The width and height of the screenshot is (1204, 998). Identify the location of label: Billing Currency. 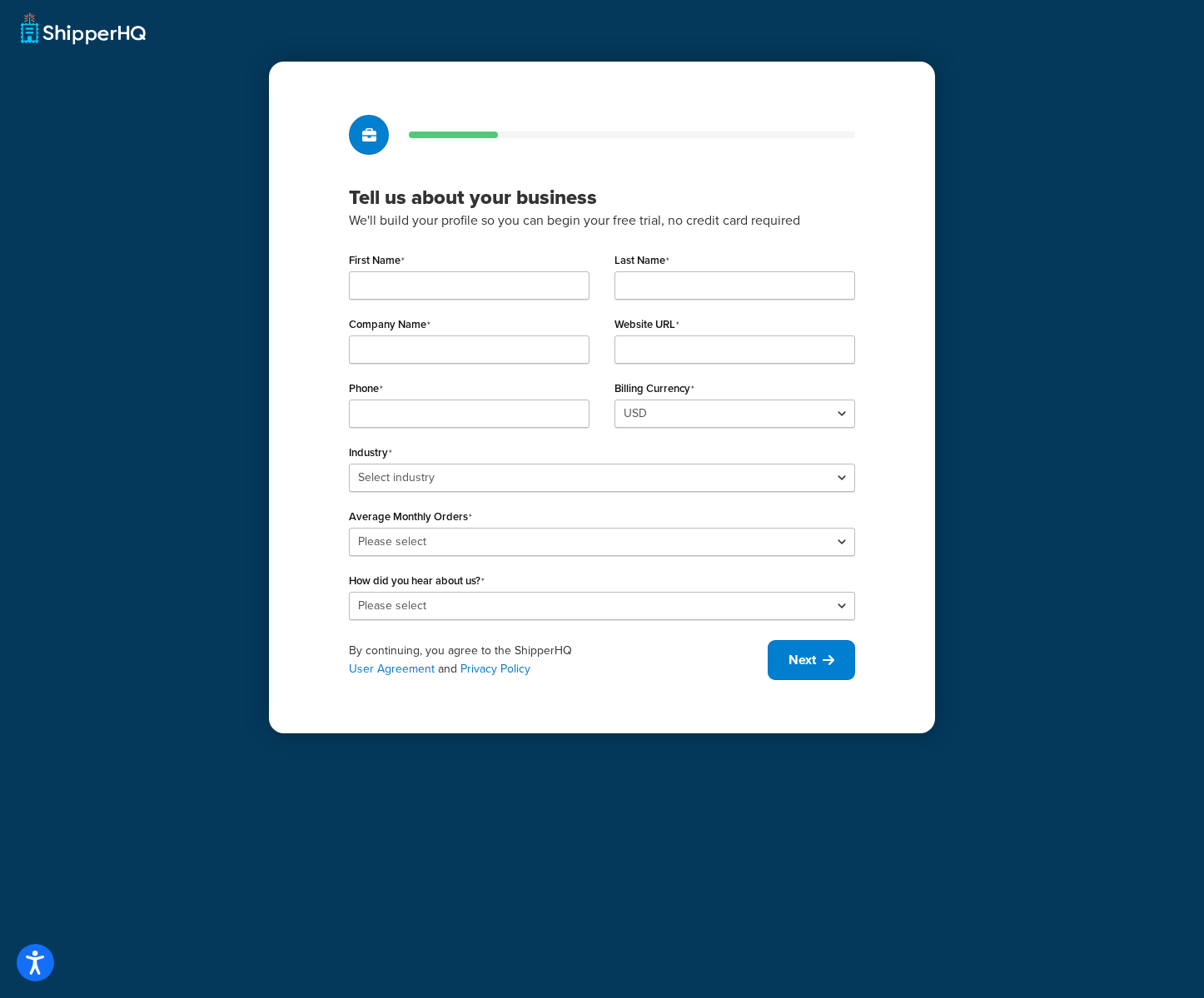
(655, 389).